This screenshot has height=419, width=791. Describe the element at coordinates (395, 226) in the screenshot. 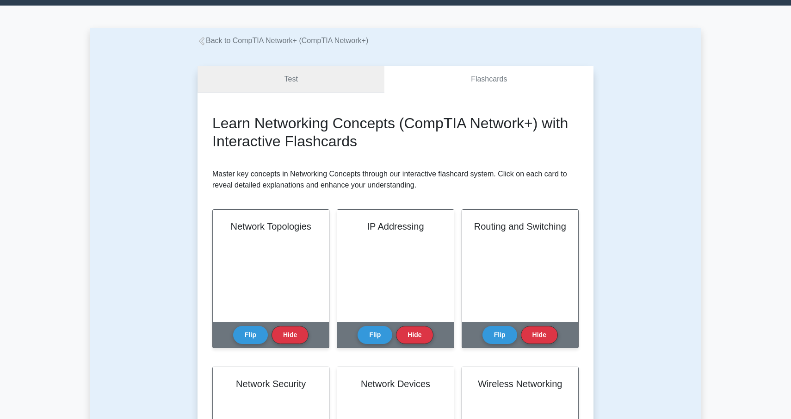

I see `h2: IP Addressing` at that location.